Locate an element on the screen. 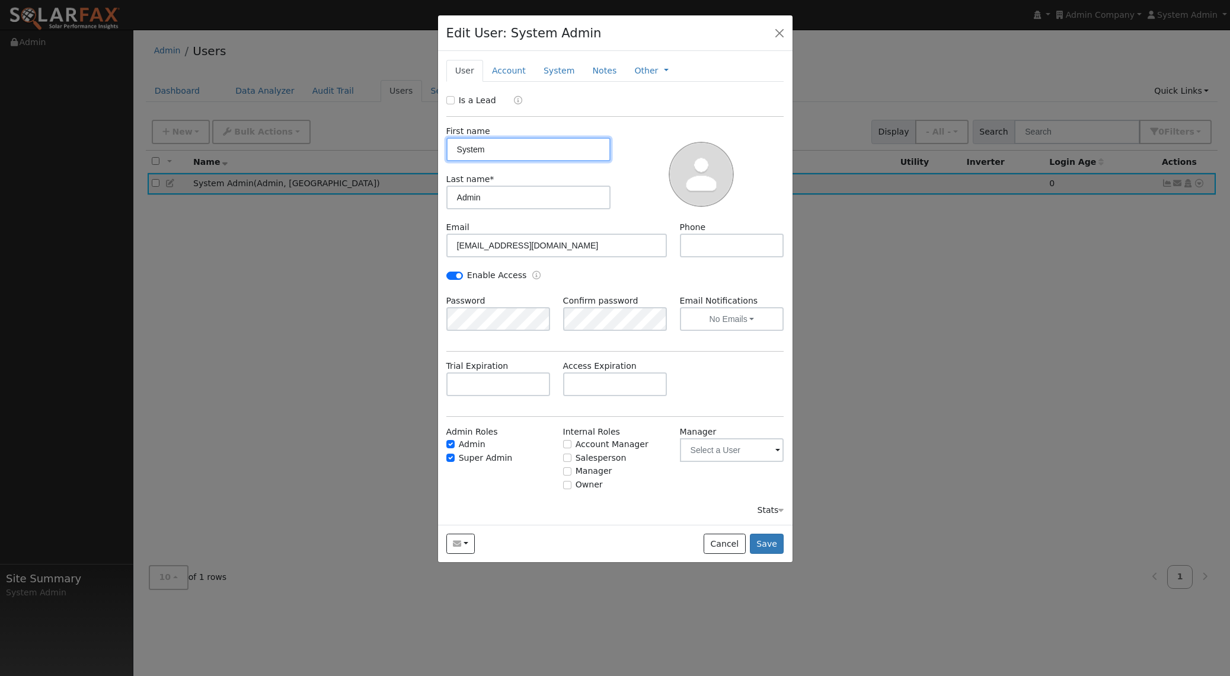  button: Save is located at coordinates (767, 543).